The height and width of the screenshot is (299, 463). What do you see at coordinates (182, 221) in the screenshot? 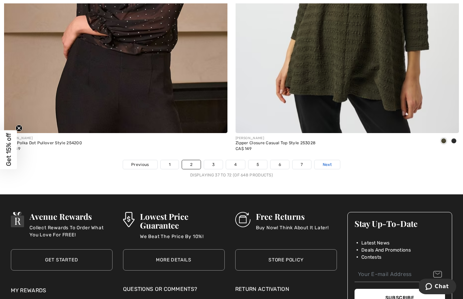
I see `h3: Lowest Price Guarantee` at bounding box center [182, 221].